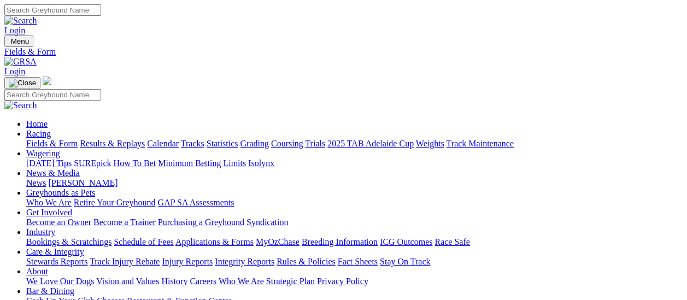 The width and height of the screenshot is (687, 300). I want to click on div: Care & Integrity, so click(354, 262).